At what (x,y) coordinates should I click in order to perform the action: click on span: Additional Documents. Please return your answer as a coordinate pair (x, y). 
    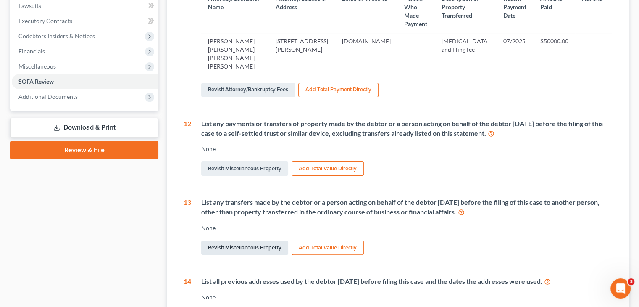
    Looking at the image, I should click on (48, 96).